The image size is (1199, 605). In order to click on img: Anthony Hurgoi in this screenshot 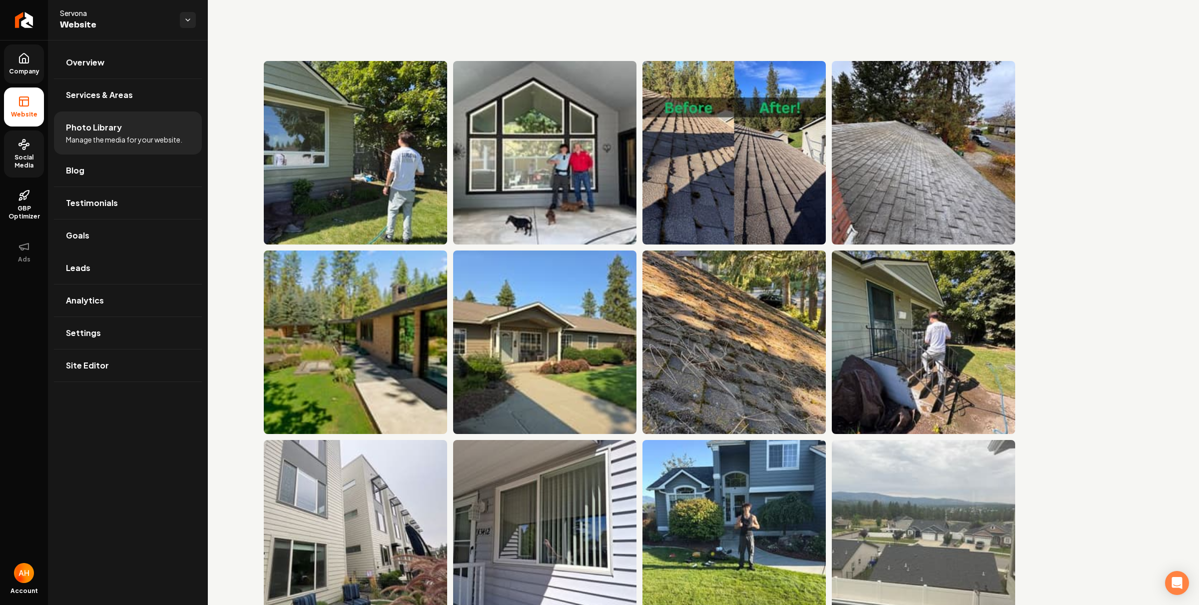, I will do `click(24, 573)`.